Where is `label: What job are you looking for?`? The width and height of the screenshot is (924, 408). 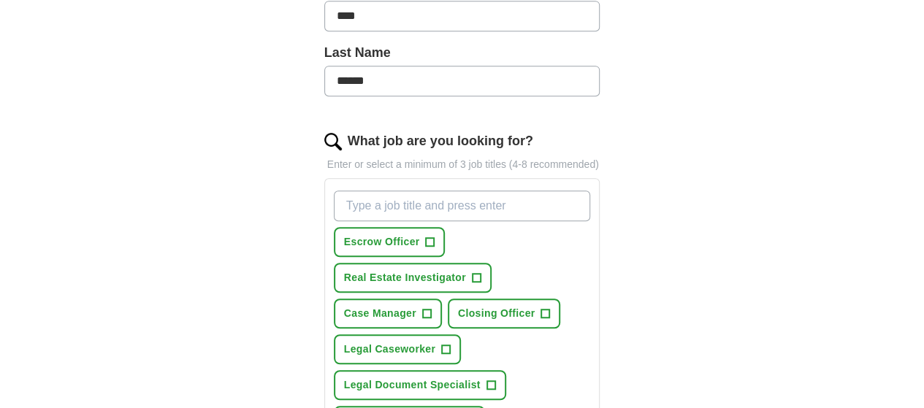
label: What job are you looking for? is located at coordinates (440, 141).